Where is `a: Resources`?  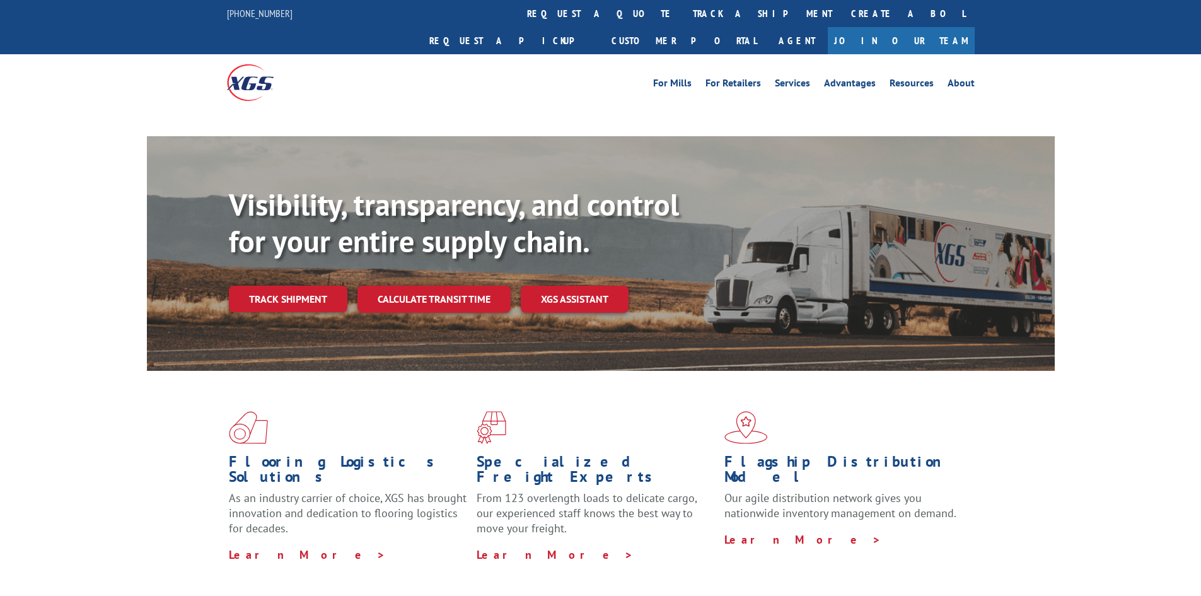
a: Resources is located at coordinates (911, 85).